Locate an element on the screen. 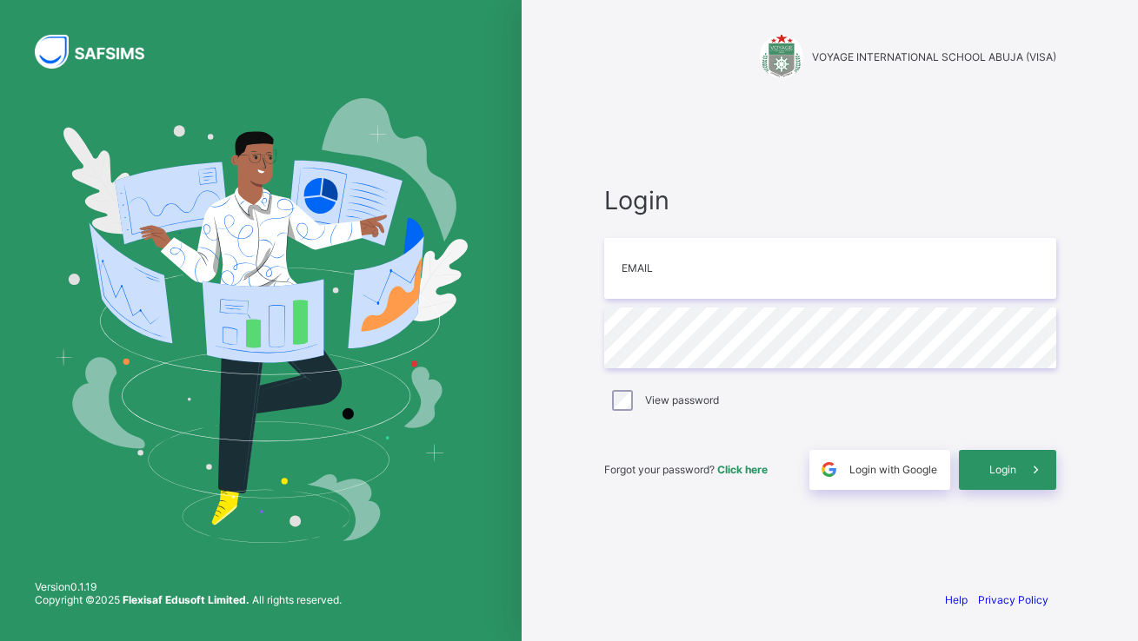 This screenshot has width=1138, height=641. span: Login with Google is located at coordinates (893, 469).